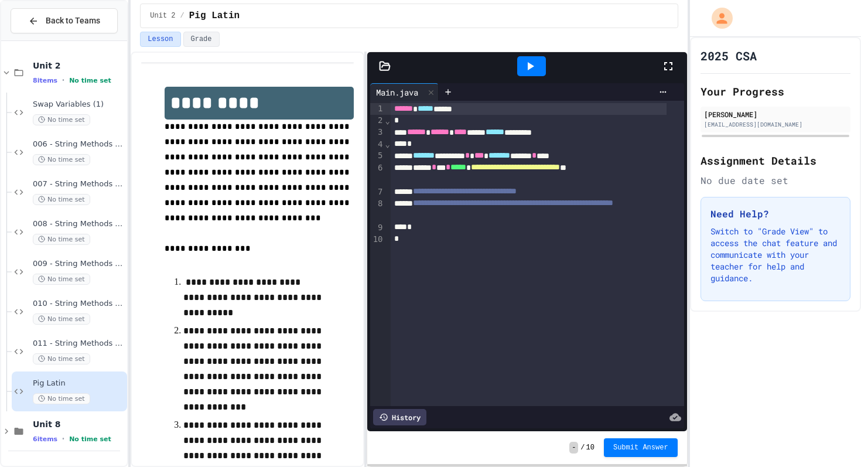 Image resolution: width=861 pixels, height=467 pixels. I want to click on span: Back to Teams, so click(73, 20).